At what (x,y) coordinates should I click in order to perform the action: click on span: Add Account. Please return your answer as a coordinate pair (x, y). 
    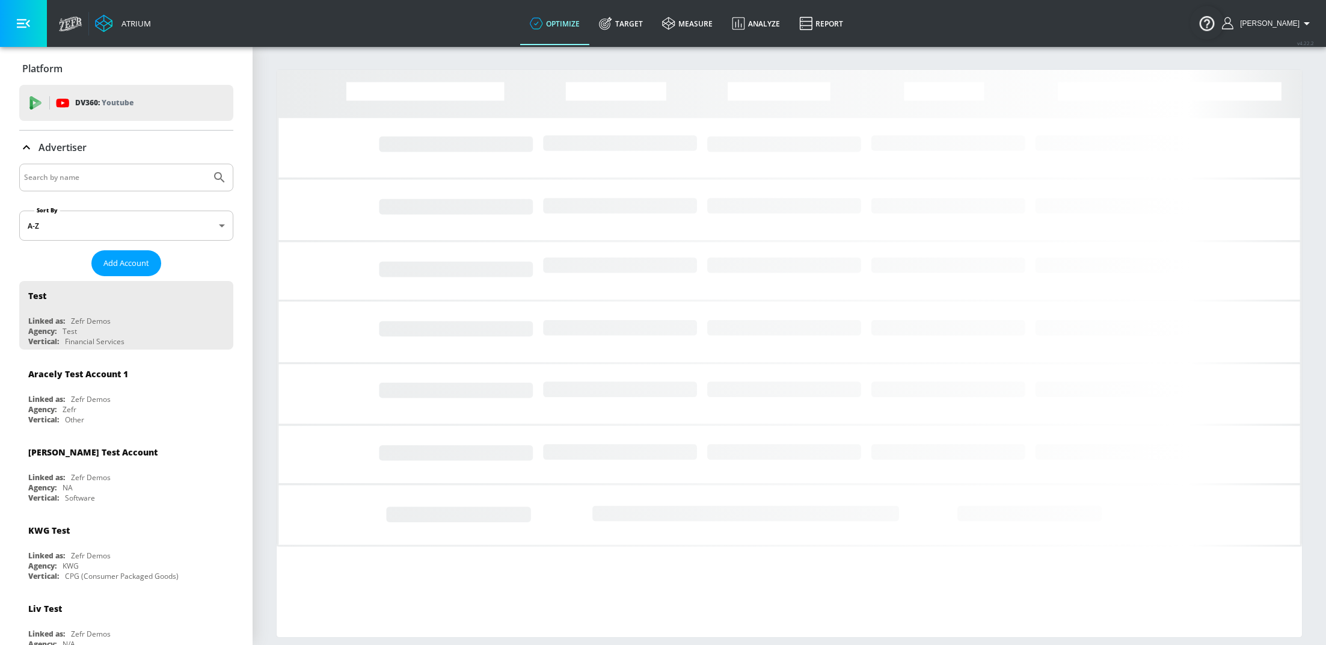
    Looking at the image, I should click on (126, 263).